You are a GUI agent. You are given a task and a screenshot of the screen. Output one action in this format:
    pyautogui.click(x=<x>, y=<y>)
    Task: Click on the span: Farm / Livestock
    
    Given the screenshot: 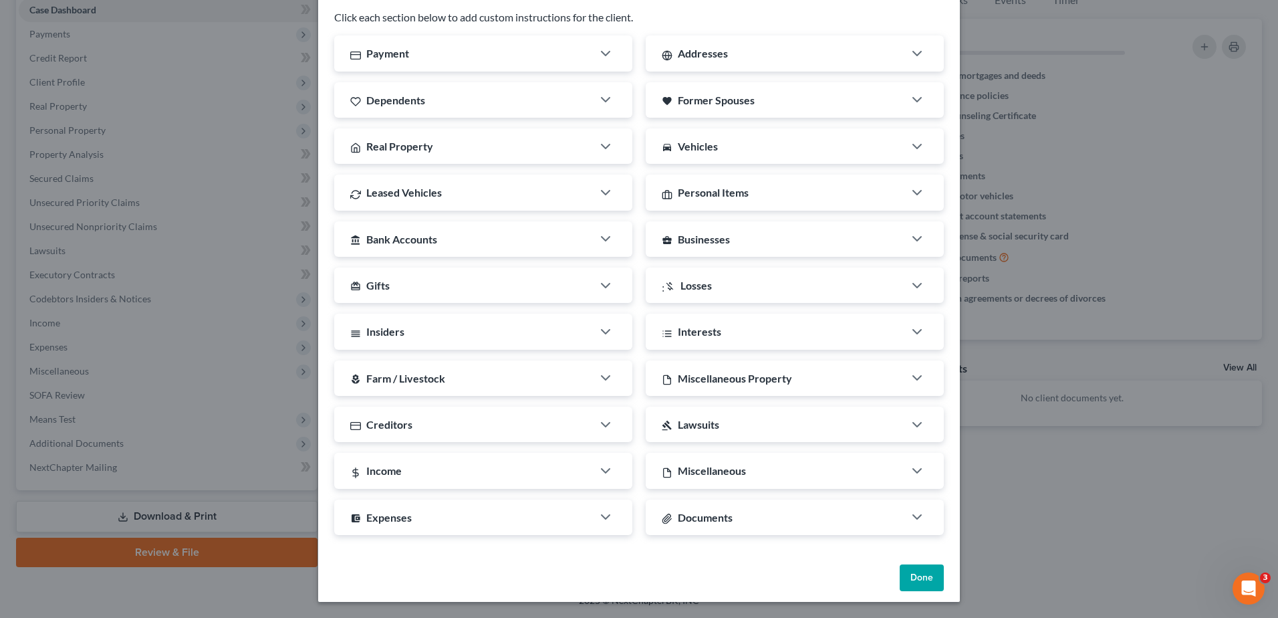 What is the action you would take?
    pyautogui.click(x=406, y=378)
    